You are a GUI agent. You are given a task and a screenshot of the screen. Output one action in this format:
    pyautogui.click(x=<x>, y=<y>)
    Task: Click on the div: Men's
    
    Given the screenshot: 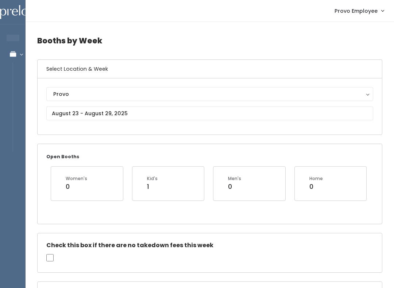 What is the action you would take?
    pyautogui.click(x=235, y=179)
    